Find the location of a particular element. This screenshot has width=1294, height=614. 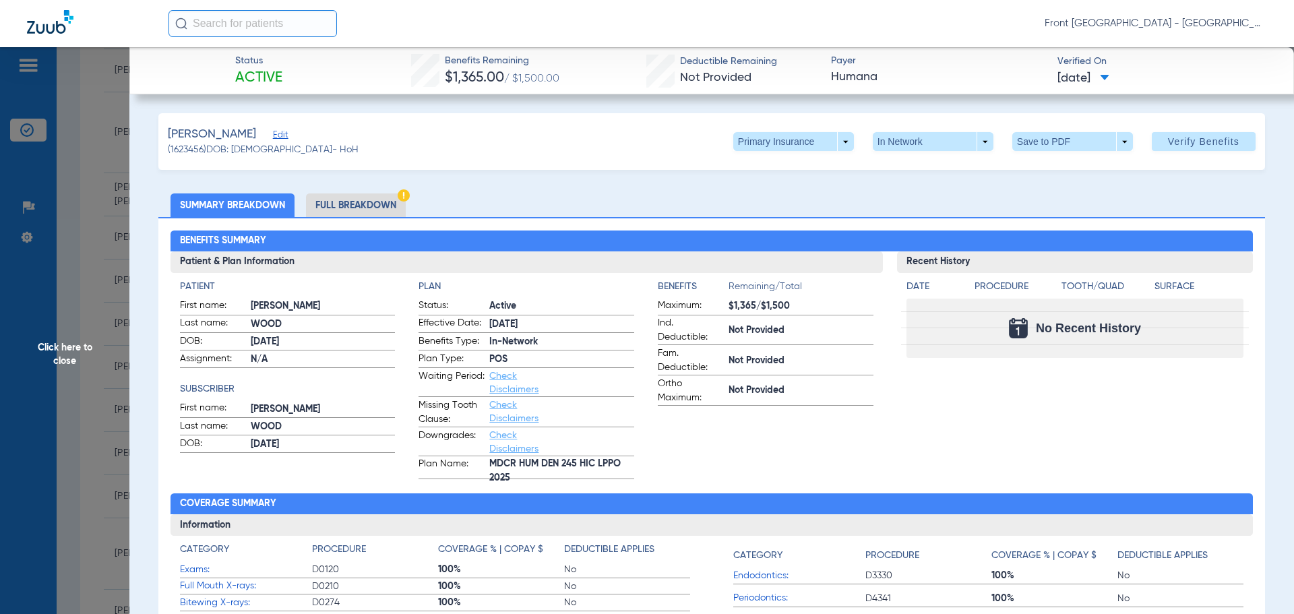

span: D0210 is located at coordinates (375, 587).